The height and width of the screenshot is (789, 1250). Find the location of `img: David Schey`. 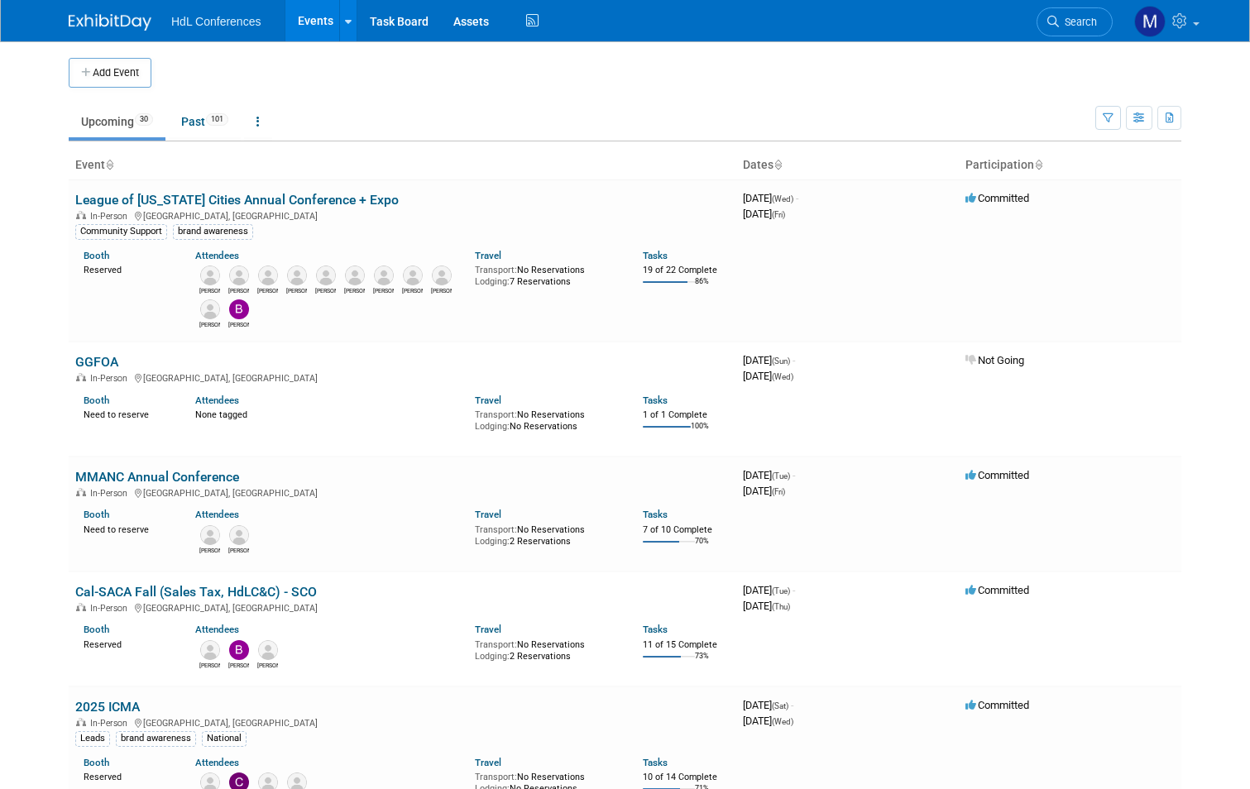

img: David Schey is located at coordinates (210, 650).